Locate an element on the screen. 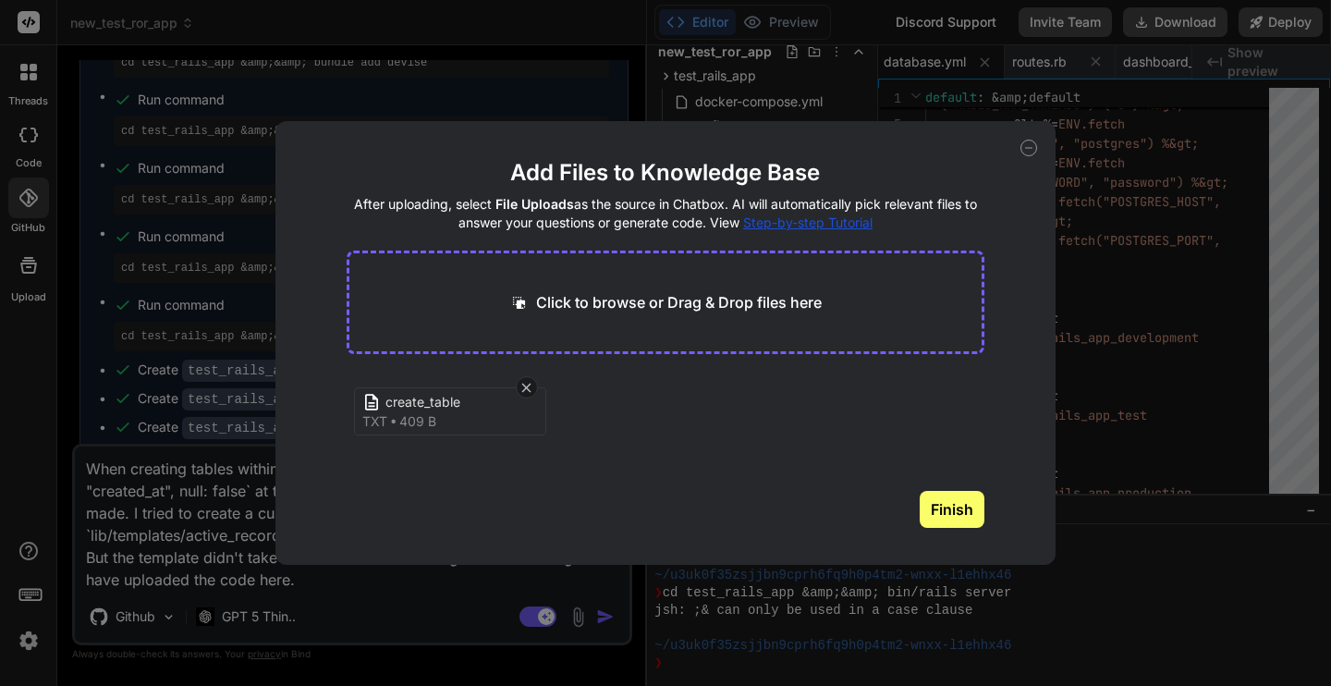 This screenshot has height=686, width=1331. p: Click to browse or Drag & Drop files here is located at coordinates (678, 302).